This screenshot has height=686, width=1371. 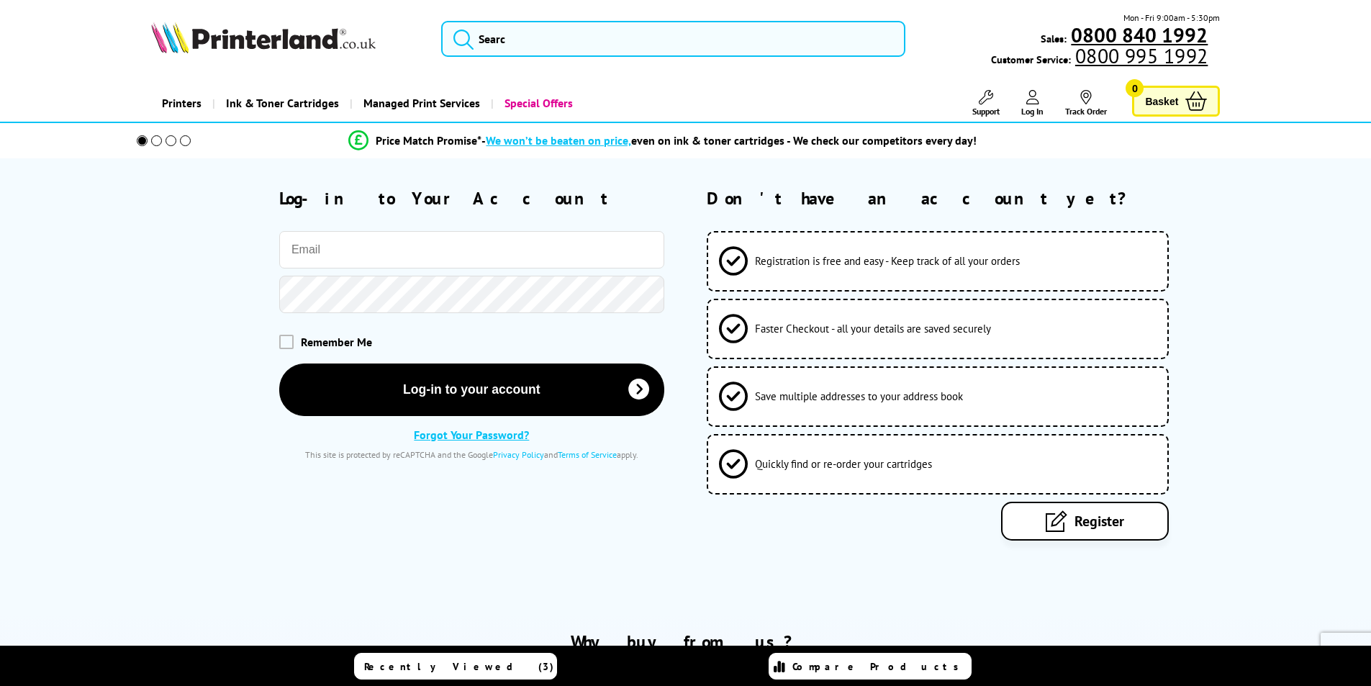 I want to click on a: Track Order, so click(x=1086, y=103).